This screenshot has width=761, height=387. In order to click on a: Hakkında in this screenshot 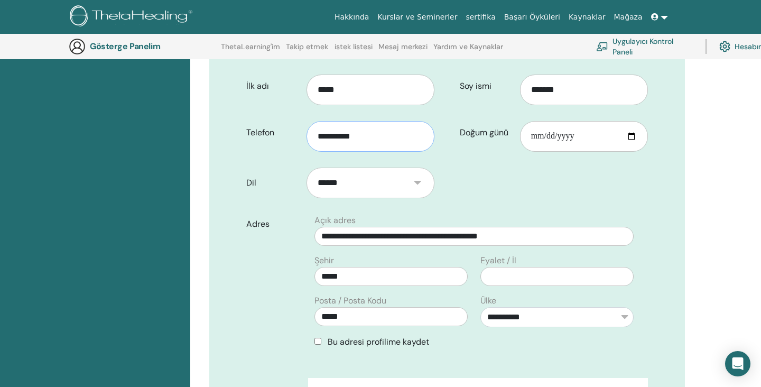, I will do `click(352, 17)`.